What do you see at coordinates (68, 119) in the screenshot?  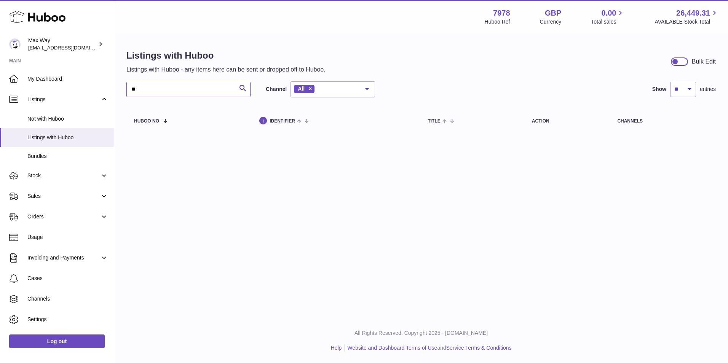 I see `span: Not with Huboo` at bounding box center [68, 119].